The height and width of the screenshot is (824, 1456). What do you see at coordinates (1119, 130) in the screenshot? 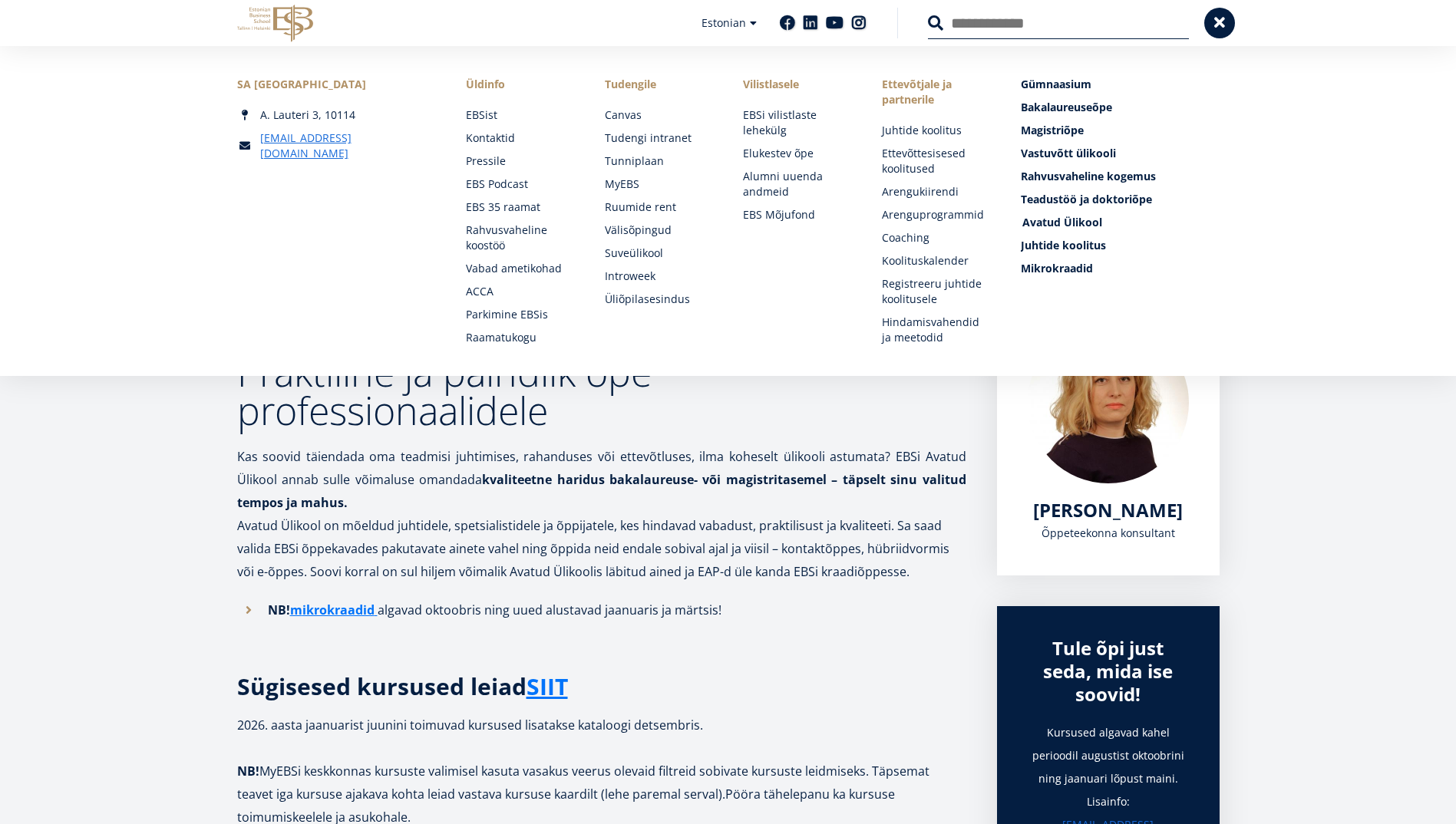
I see `a: Magistriõpe` at bounding box center [1119, 130].